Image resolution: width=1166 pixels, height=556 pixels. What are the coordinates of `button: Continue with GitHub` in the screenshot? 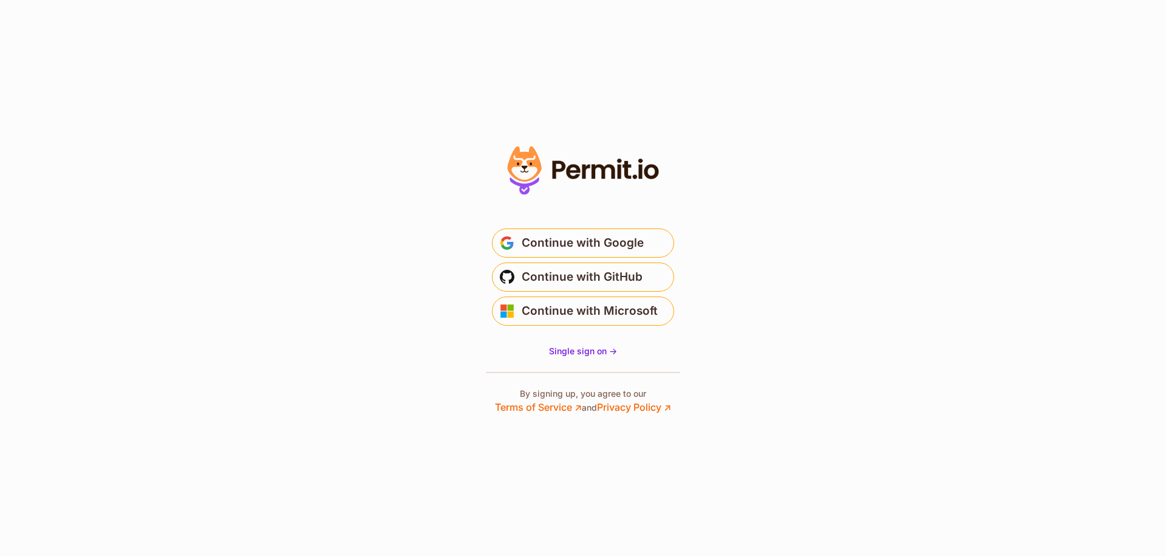 It's located at (583, 277).